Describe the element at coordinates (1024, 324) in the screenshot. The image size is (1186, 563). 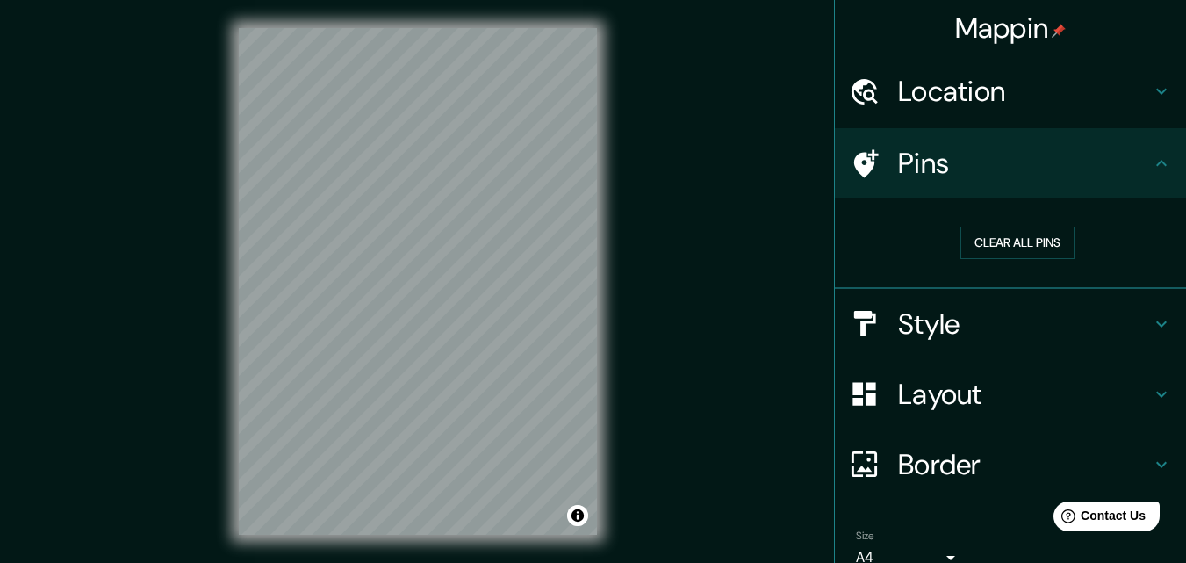
I see `h4: Style` at that location.